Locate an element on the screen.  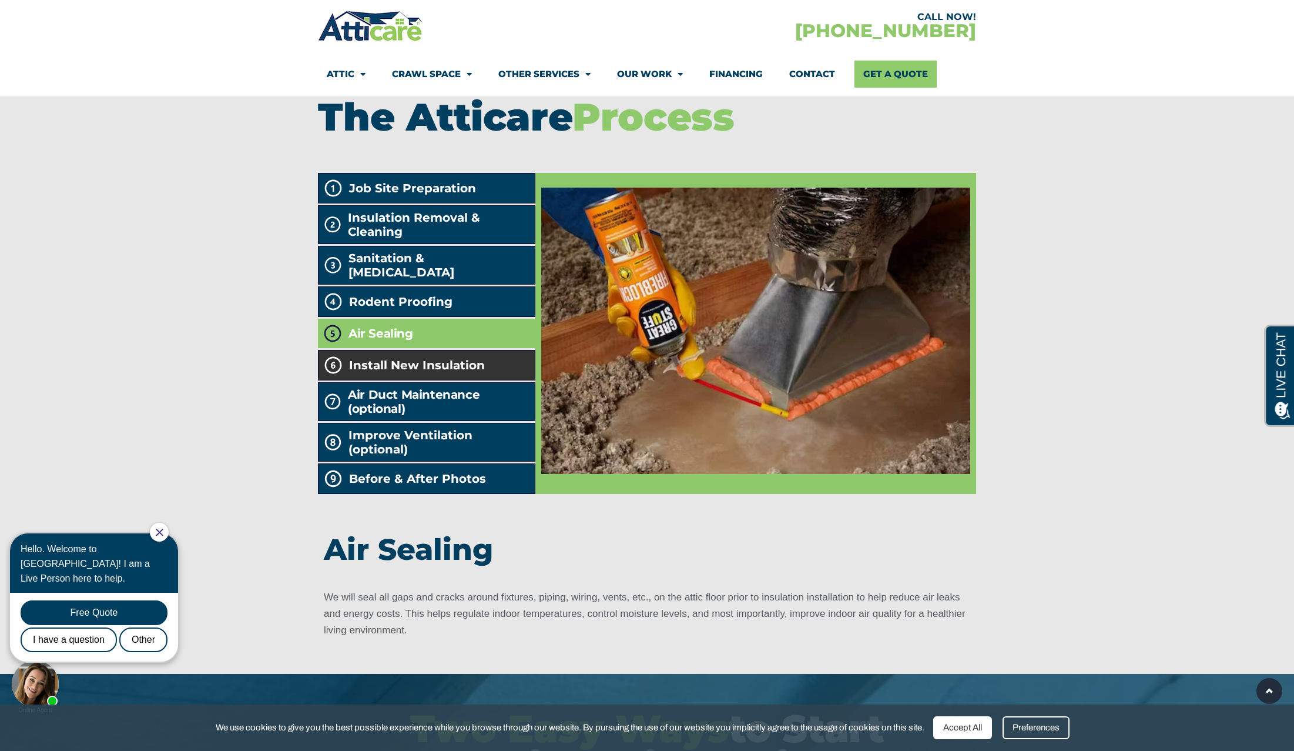
span: Install New Insulation is located at coordinates (417, 365).